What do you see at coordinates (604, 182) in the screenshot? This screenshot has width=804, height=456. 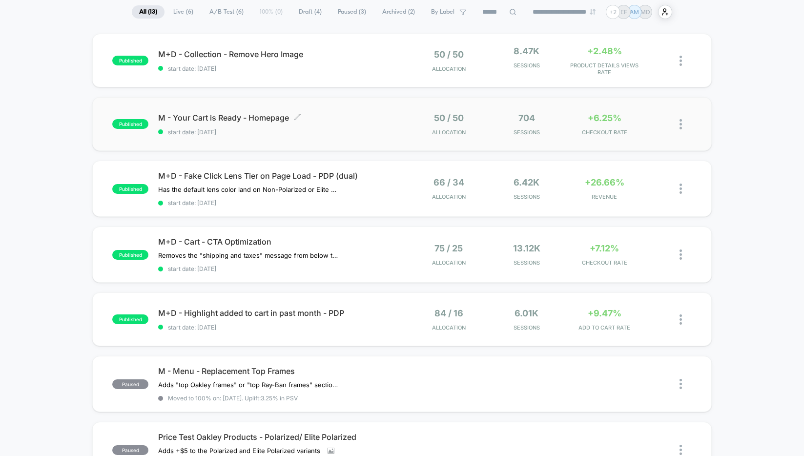 I see `span: +26.66%` at bounding box center [604, 182].